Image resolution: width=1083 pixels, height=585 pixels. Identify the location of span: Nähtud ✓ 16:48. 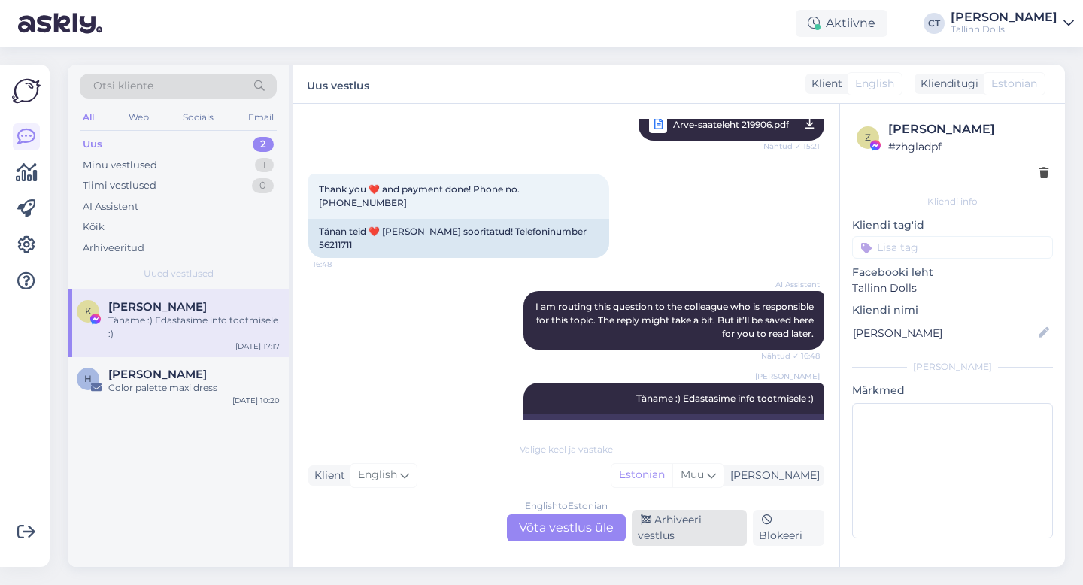
(791, 356).